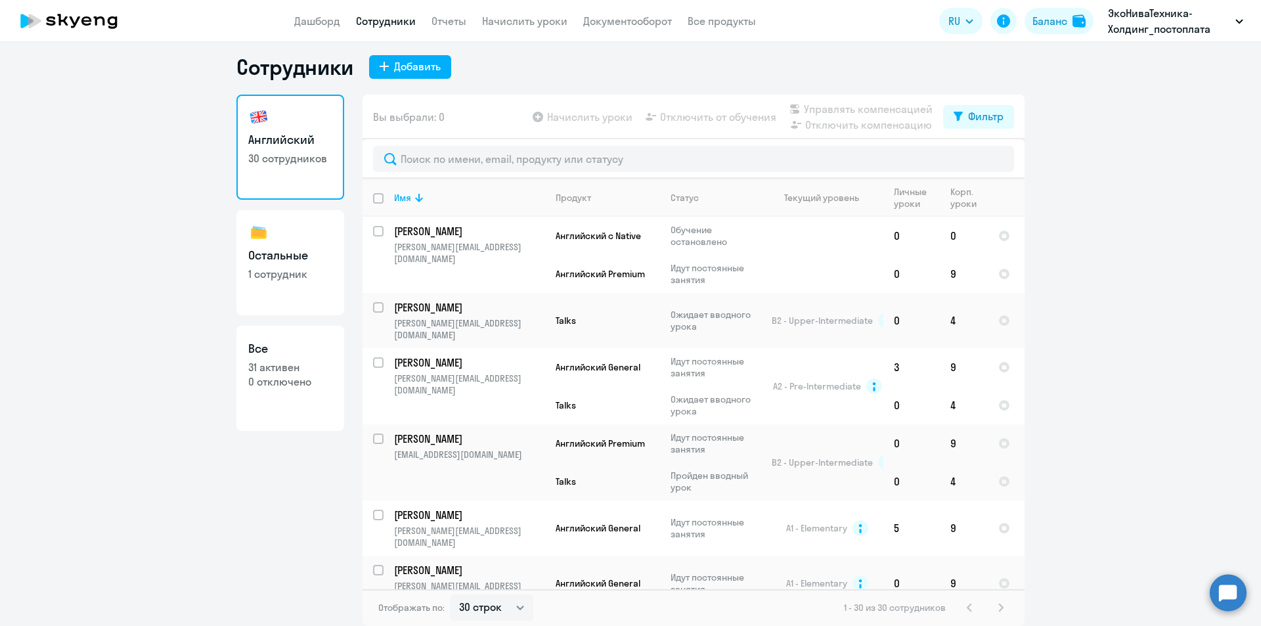  What do you see at coordinates (290, 256) in the screenshot?
I see `h3: Остальные` at bounding box center [290, 256].